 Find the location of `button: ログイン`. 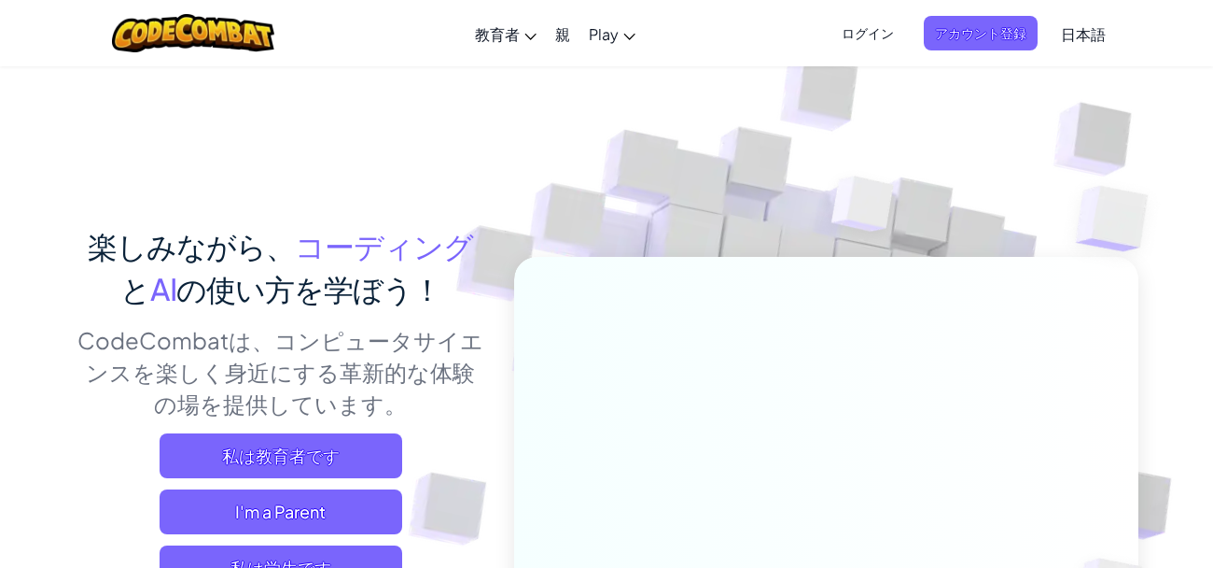

button: ログイン is located at coordinates (868, 33).